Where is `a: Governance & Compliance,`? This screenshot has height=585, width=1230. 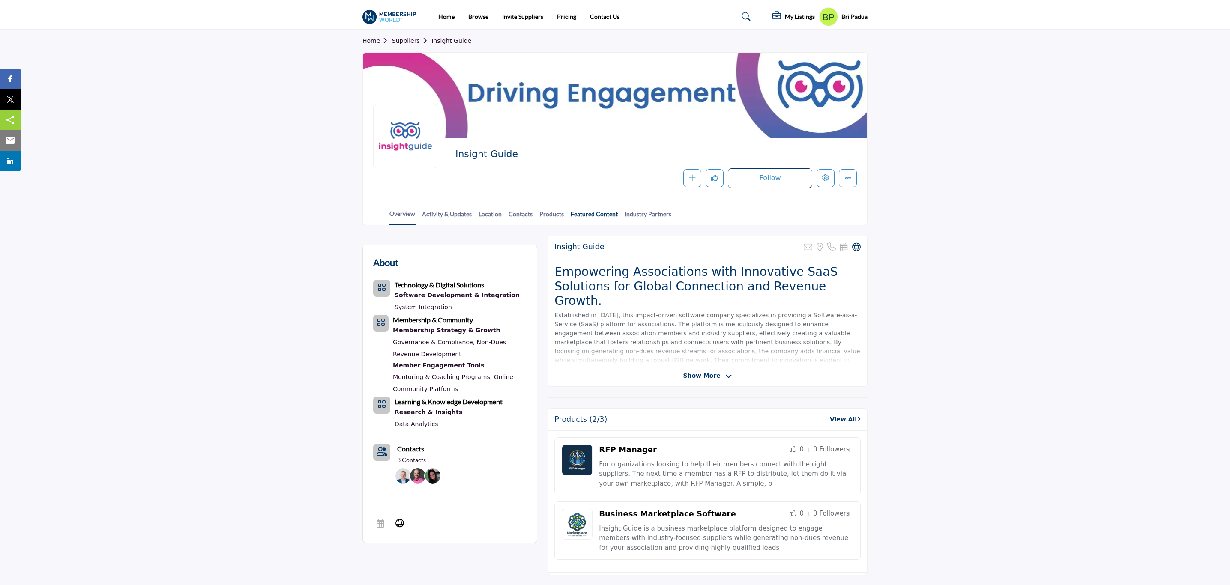
a: Governance & Compliance, is located at coordinates (434, 342).